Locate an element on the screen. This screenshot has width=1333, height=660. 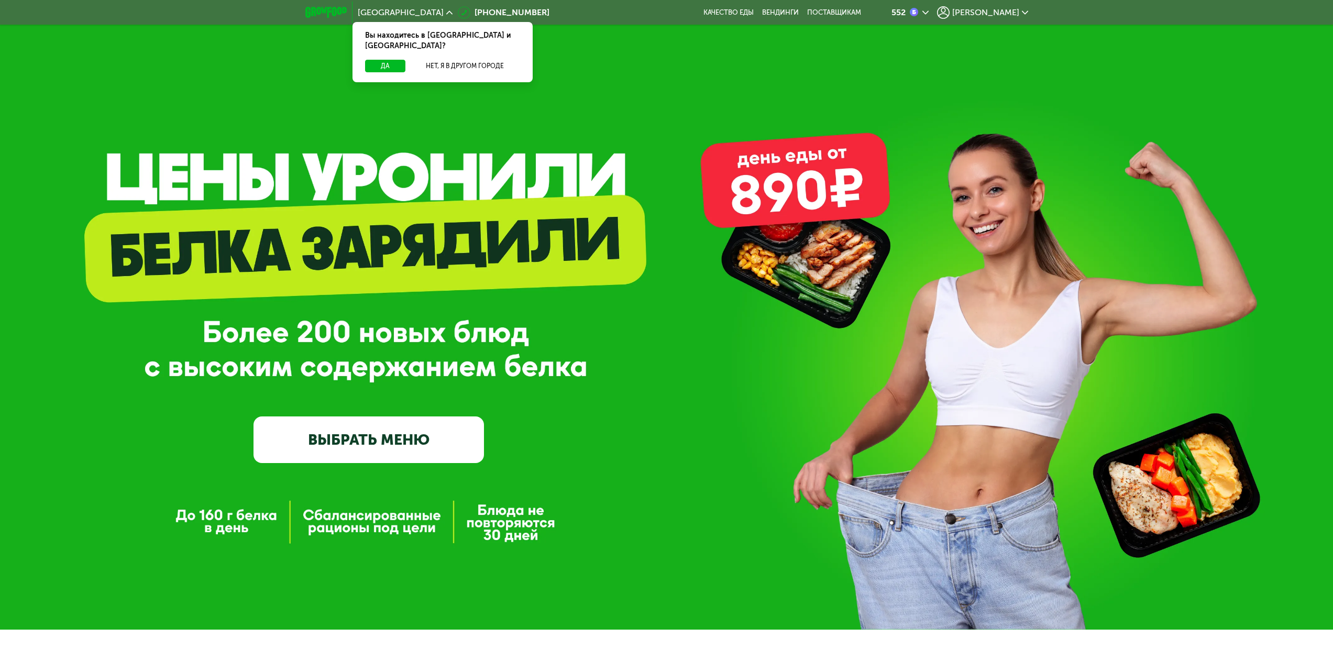
div: поставщикам is located at coordinates (834, 13).